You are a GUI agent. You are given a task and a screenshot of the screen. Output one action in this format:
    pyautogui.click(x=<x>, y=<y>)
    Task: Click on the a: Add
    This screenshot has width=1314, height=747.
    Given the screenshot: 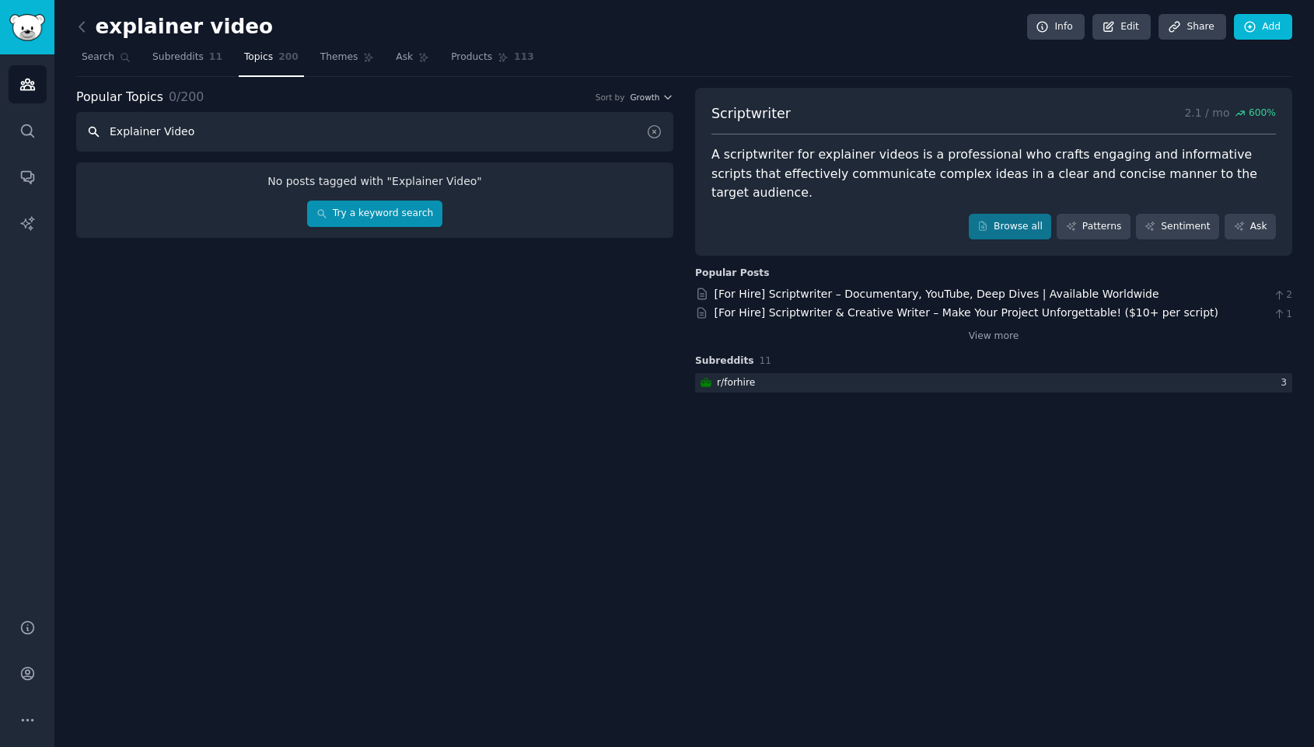 What is the action you would take?
    pyautogui.click(x=1263, y=27)
    